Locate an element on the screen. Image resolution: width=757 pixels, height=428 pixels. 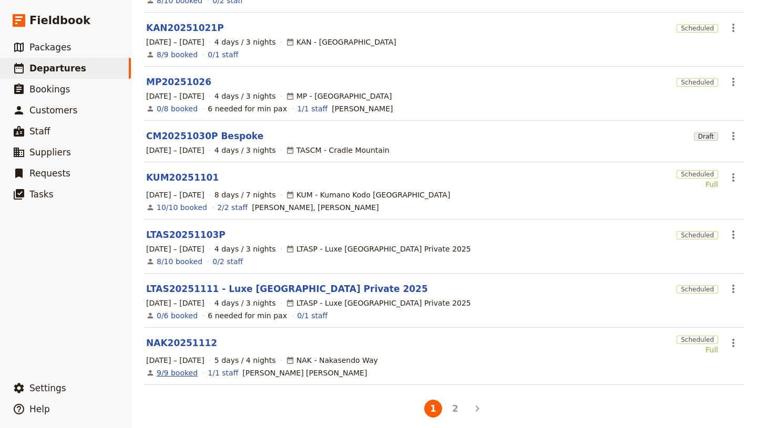
span: Draft is located at coordinates (706, 137).